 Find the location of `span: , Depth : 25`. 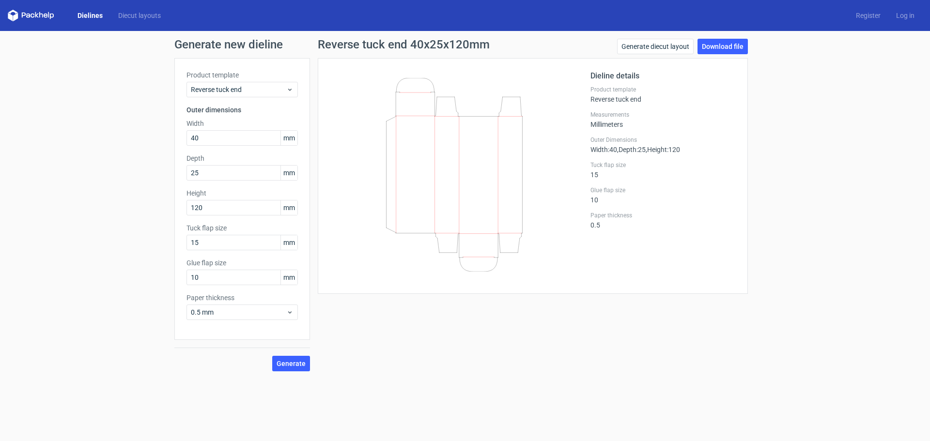

span: , Depth : 25 is located at coordinates (631, 150).